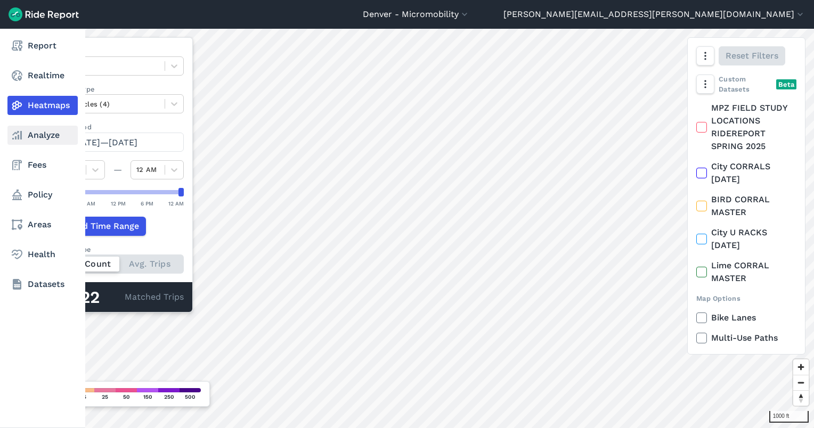  What do you see at coordinates (752, 56) in the screenshot?
I see `span: Reset Filters` at bounding box center [752, 56].